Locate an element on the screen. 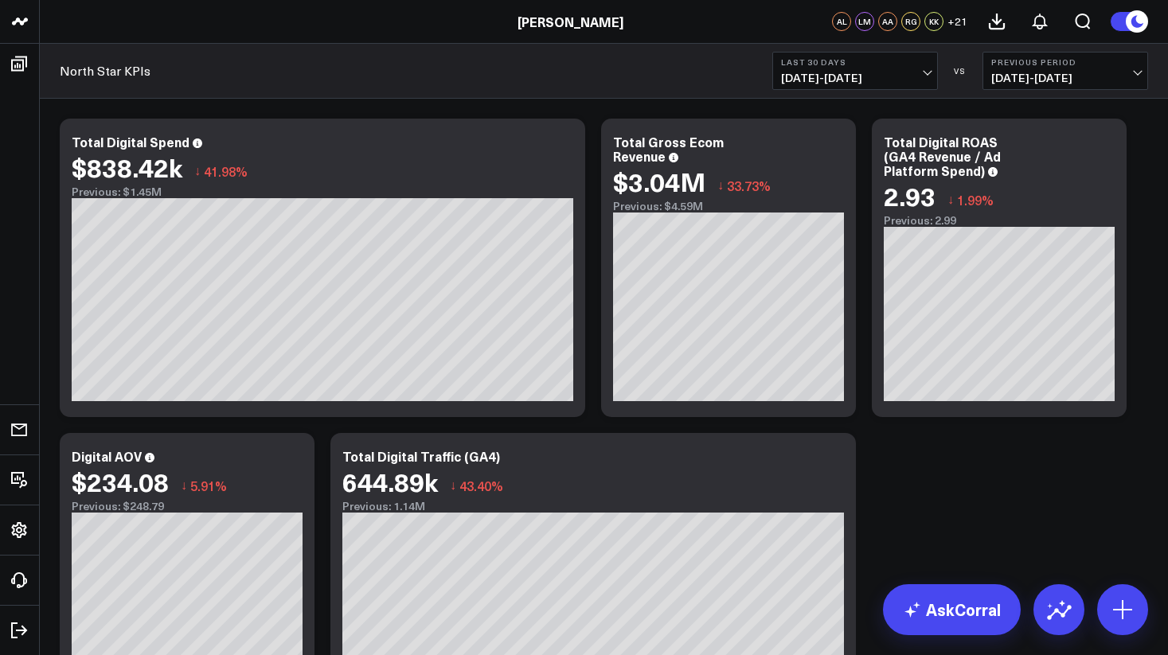  a: AskCorral is located at coordinates (951, 610).